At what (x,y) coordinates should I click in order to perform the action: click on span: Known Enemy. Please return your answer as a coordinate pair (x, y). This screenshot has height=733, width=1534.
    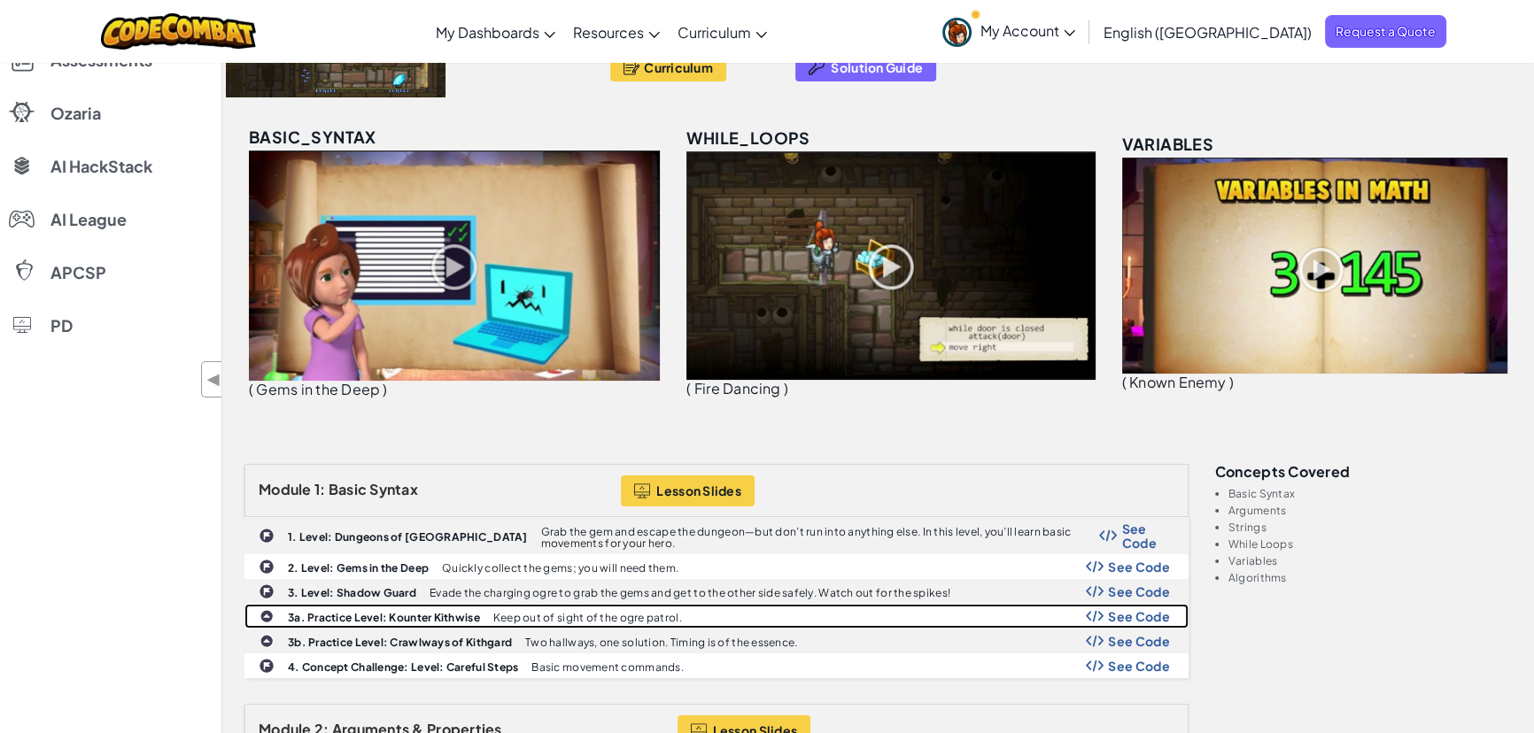
    Looking at the image, I should click on (1178, 382).